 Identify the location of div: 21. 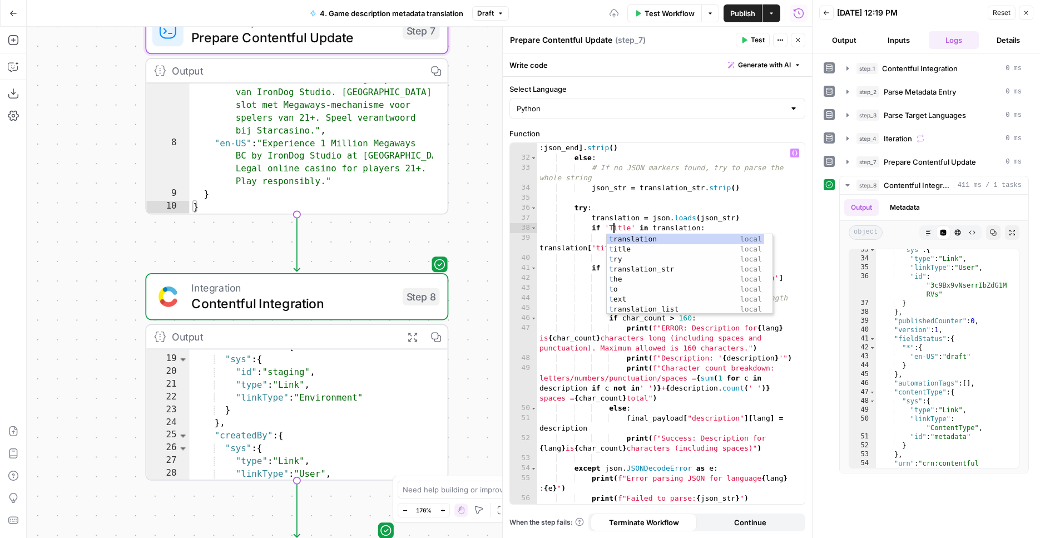
(167, 385).